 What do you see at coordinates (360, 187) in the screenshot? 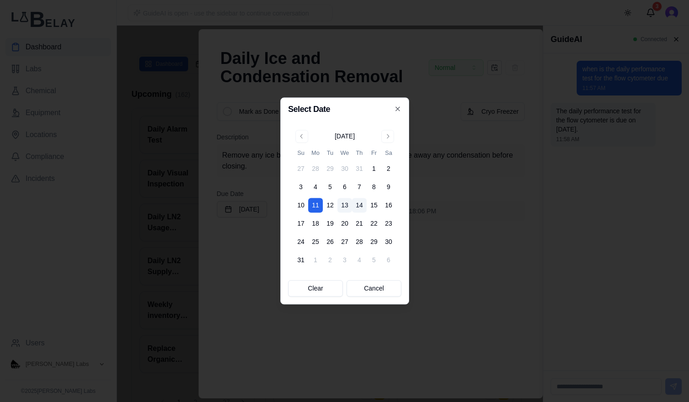
I see `button: 7` at bounding box center [360, 187].